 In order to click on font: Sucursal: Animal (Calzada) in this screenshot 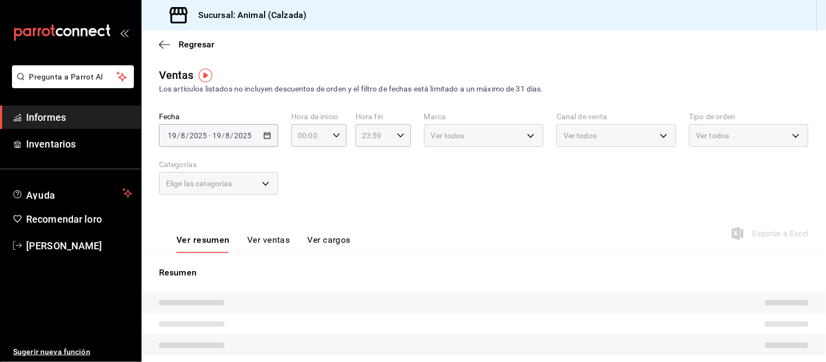, I will do `click(252, 15)`.